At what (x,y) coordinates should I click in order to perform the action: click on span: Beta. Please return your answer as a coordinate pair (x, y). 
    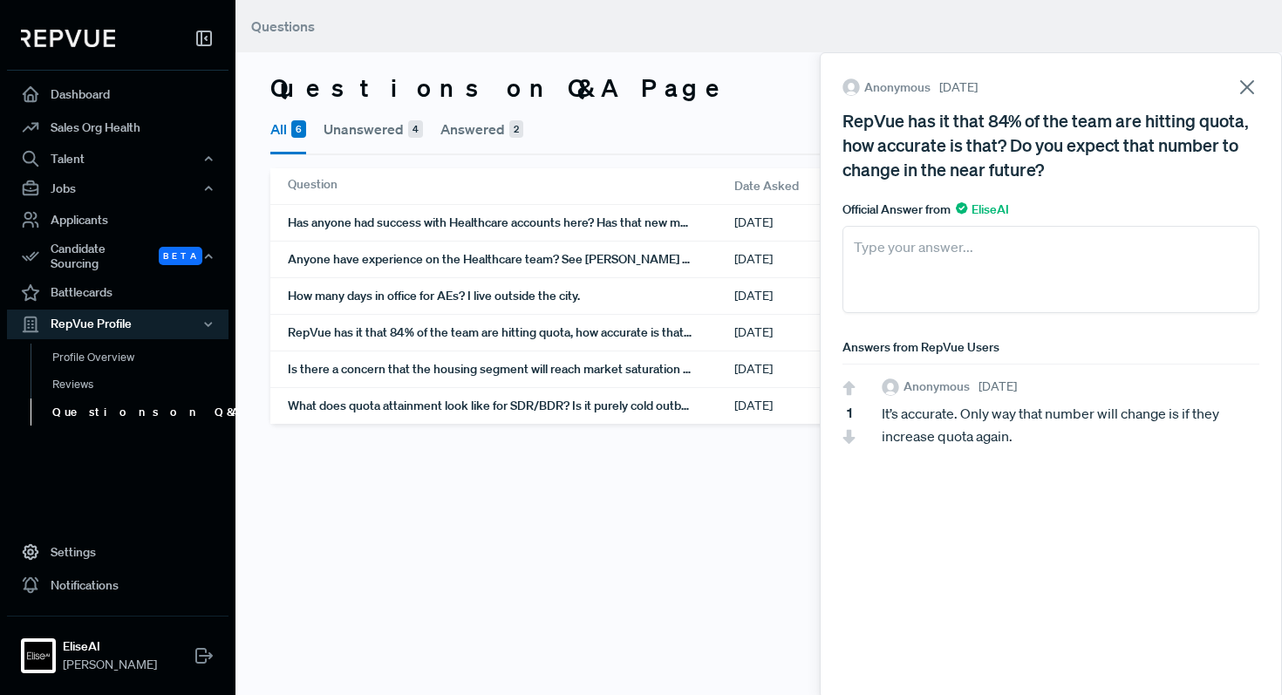
    Looking at the image, I should click on (181, 256).